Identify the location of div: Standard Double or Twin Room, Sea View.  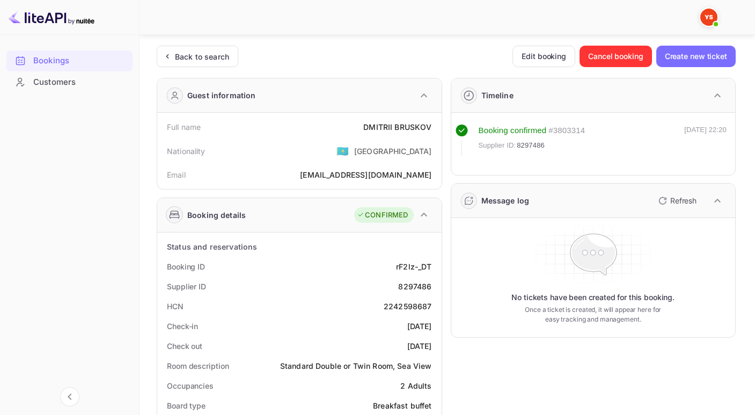
(356, 366).